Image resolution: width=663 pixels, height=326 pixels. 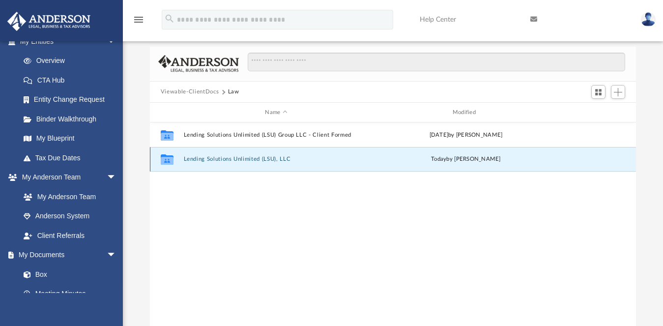 What do you see at coordinates (618, 92) in the screenshot?
I see `button: Add` at bounding box center [618, 92].